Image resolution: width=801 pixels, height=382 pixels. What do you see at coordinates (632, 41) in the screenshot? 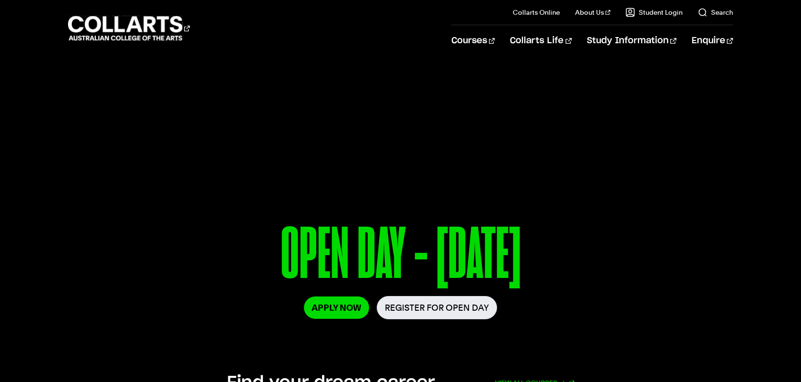
I see `a: Study Information` at bounding box center [632, 41].